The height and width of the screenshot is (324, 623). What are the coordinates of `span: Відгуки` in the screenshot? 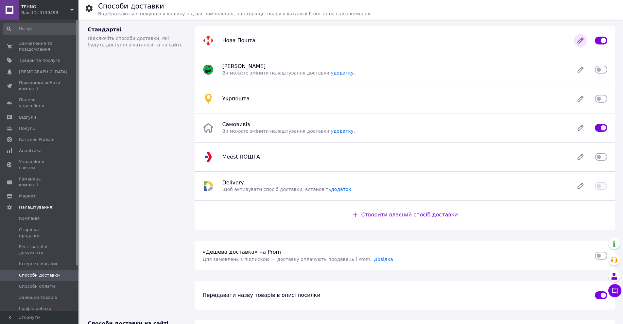 It's located at (27, 117).